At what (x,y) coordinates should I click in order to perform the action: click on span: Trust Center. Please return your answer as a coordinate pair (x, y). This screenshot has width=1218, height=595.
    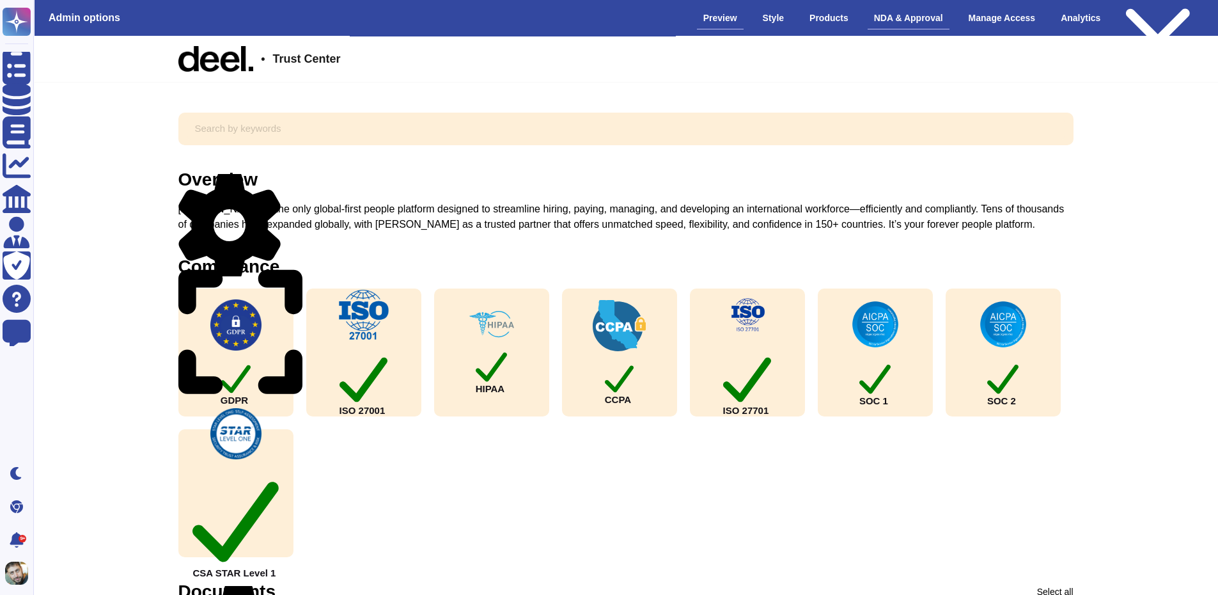
    Looking at the image, I should click on (307, 59).